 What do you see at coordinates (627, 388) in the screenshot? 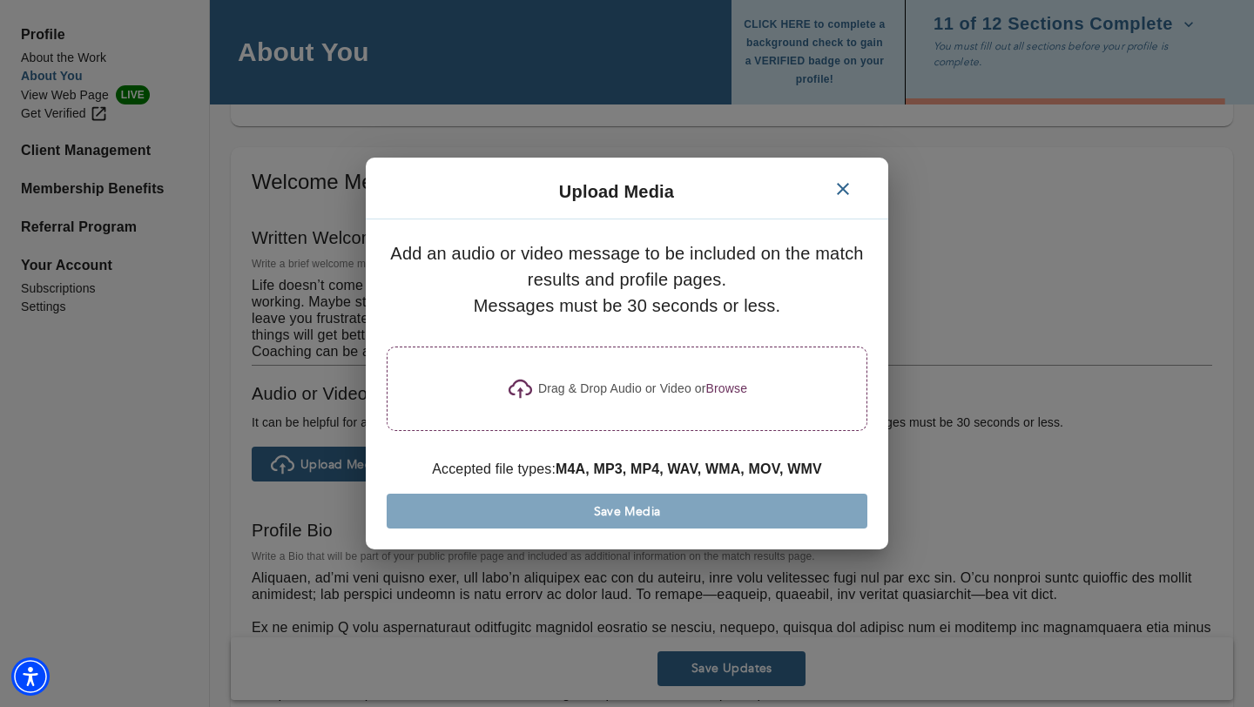
I see `div: Drag & Drop Audio or Video orBrowse` at bounding box center [627, 388].